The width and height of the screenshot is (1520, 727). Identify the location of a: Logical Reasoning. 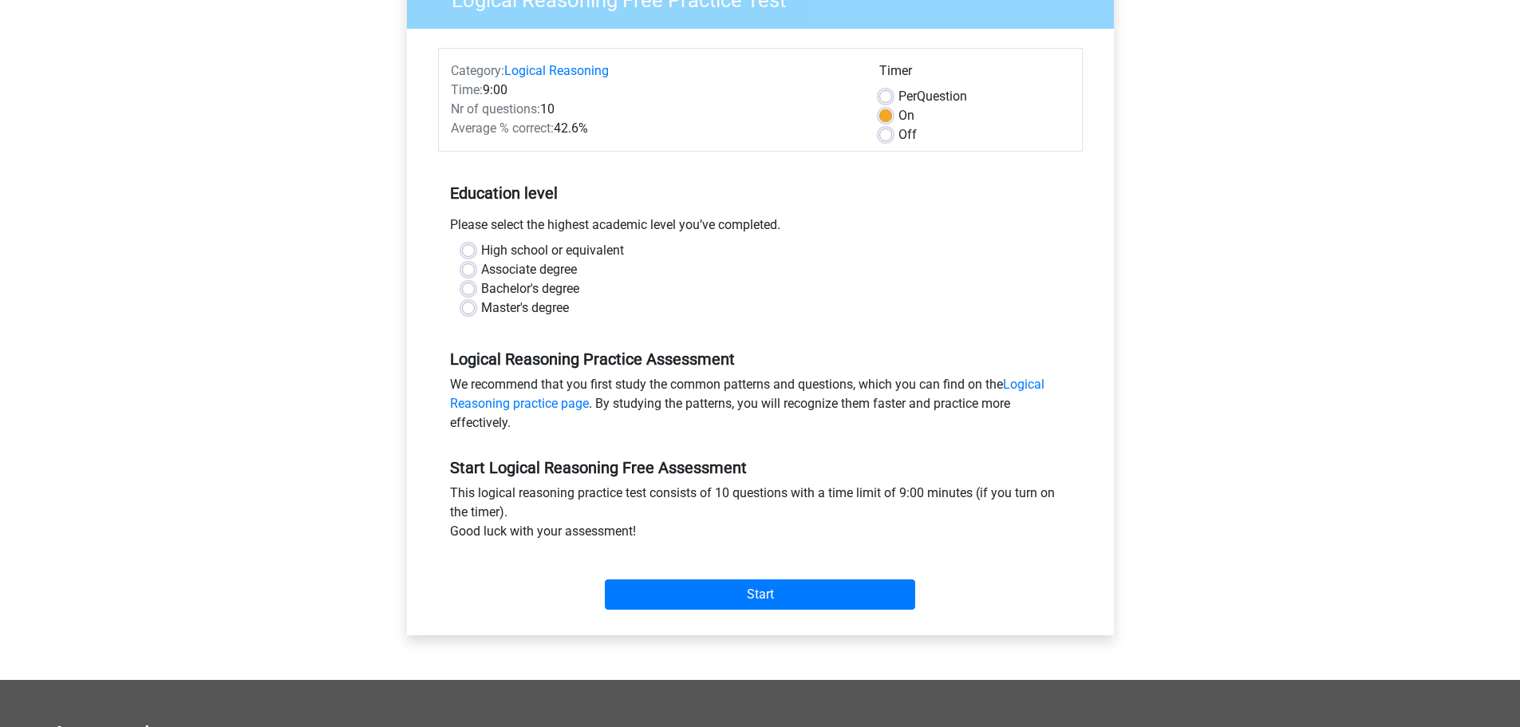
(556, 70).